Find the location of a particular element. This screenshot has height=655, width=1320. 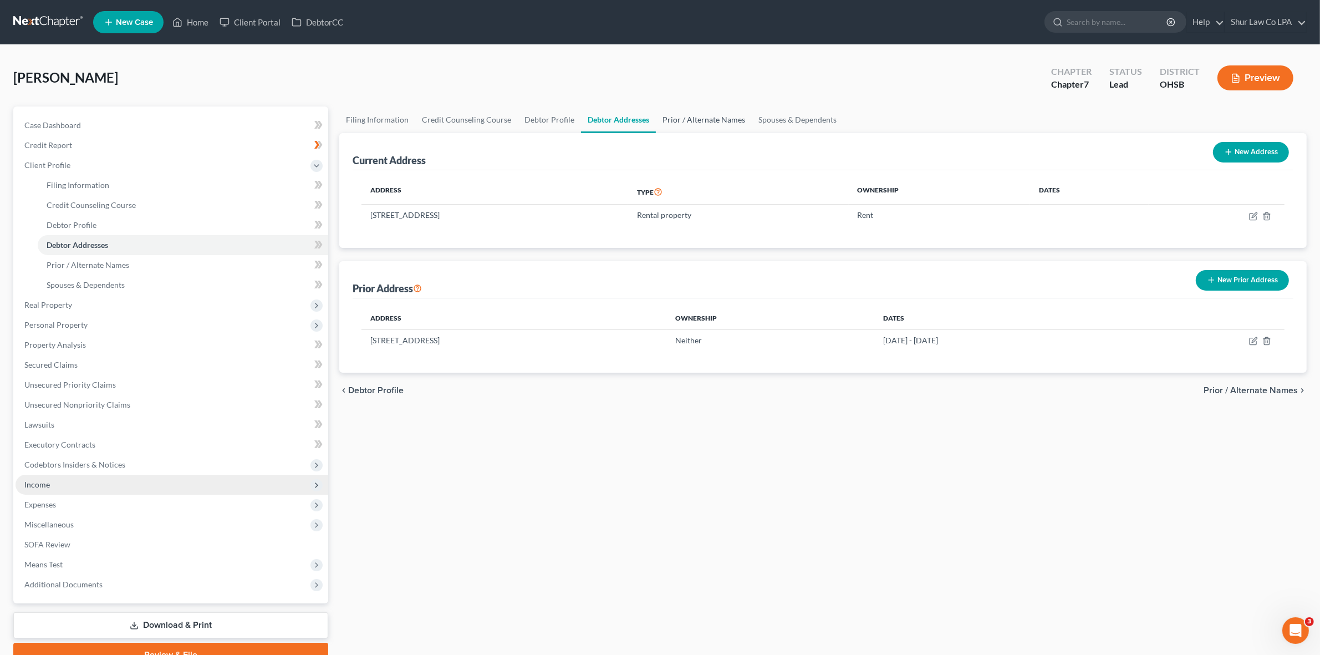

i: chevron_left is located at coordinates (344, 390).